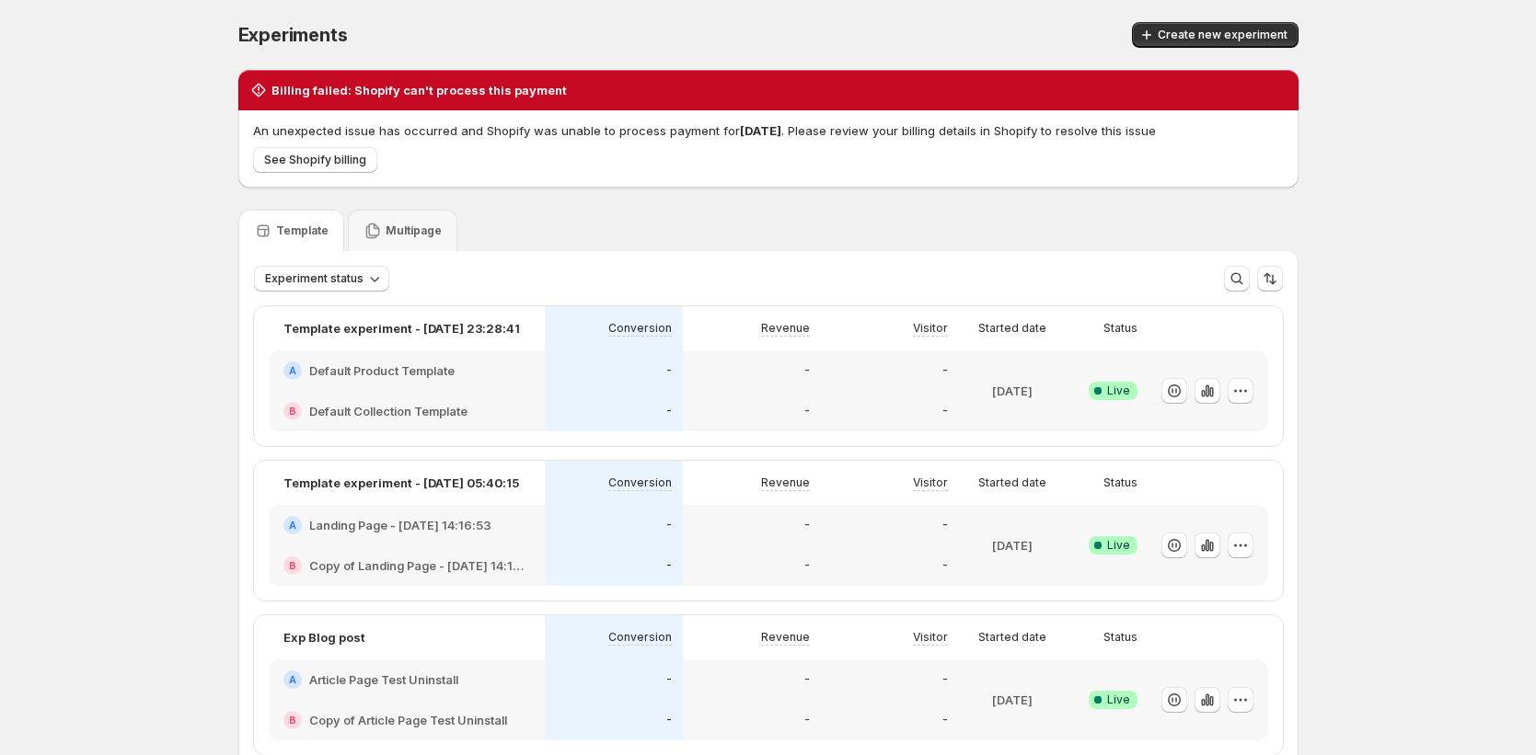 This screenshot has height=755, width=1536. I want to click on span: Experiment status, so click(314, 279).